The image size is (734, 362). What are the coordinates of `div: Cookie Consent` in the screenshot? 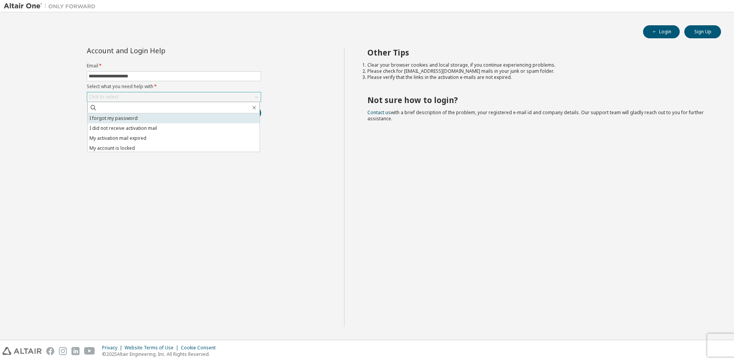 It's located at (200, 347).